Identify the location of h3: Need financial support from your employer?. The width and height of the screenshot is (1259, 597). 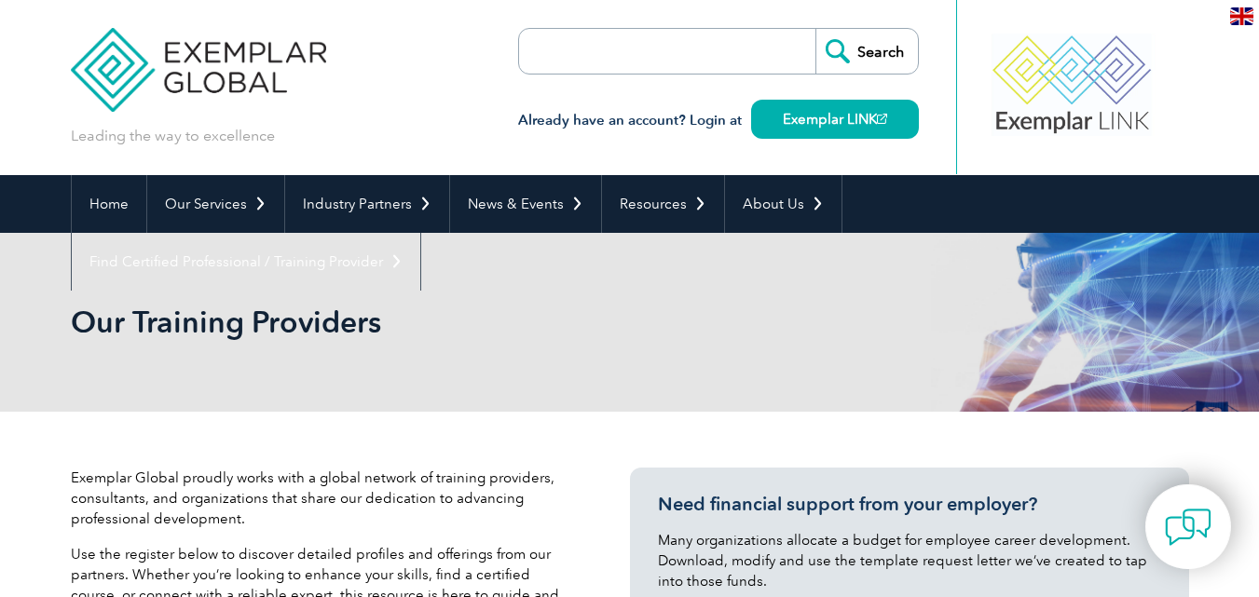
(910, 504).